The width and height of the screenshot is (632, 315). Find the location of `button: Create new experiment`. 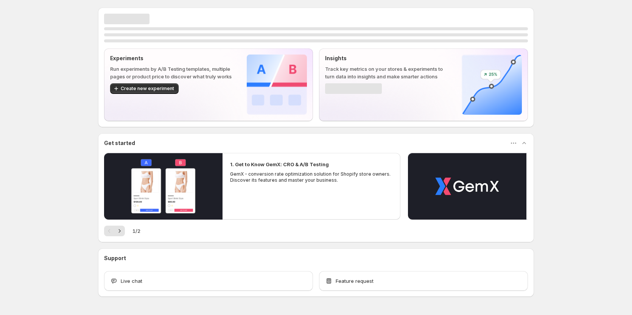

button: Create new experiment is located at coordinates (144, 89).